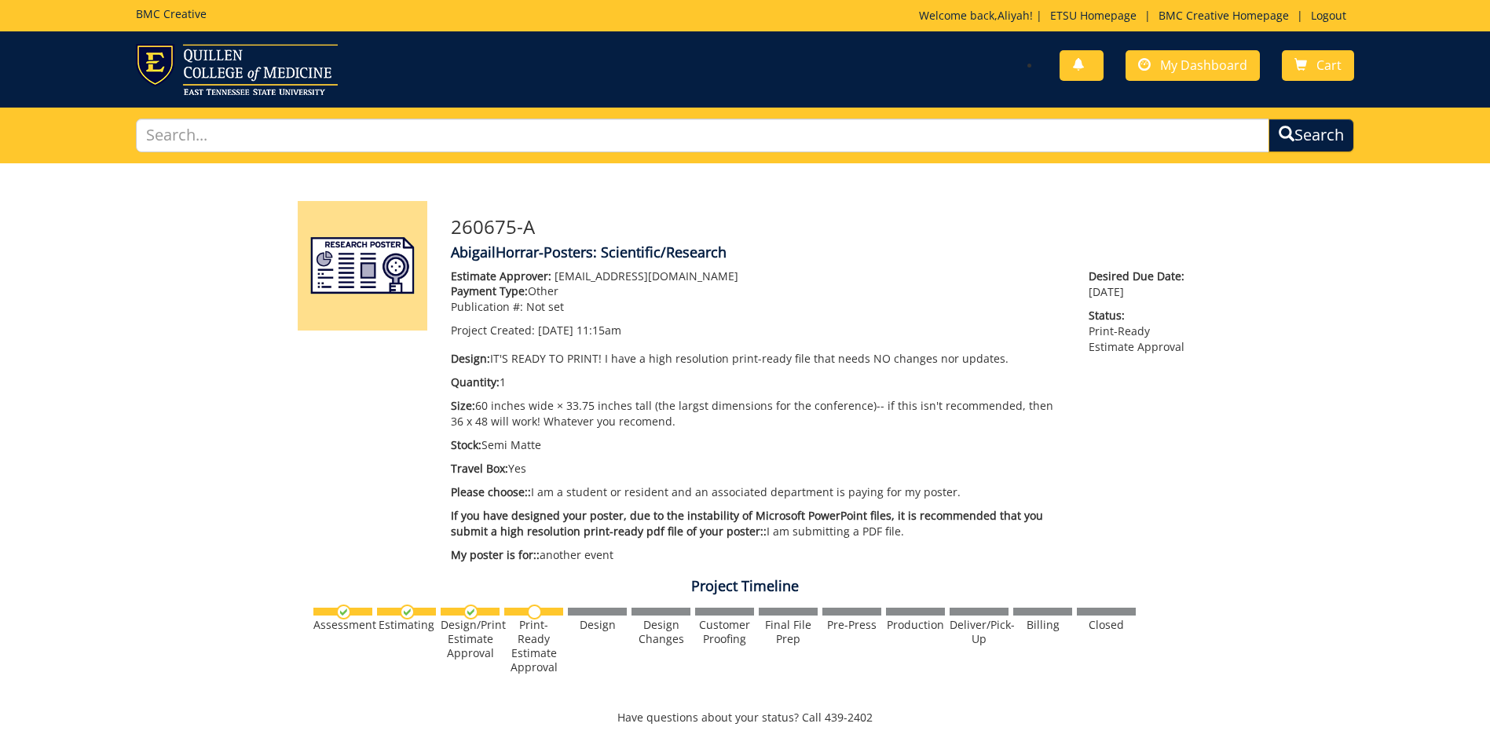  Describe the element at coordinates (915, 625) in the screenshot. I see `div: Production` at that location.